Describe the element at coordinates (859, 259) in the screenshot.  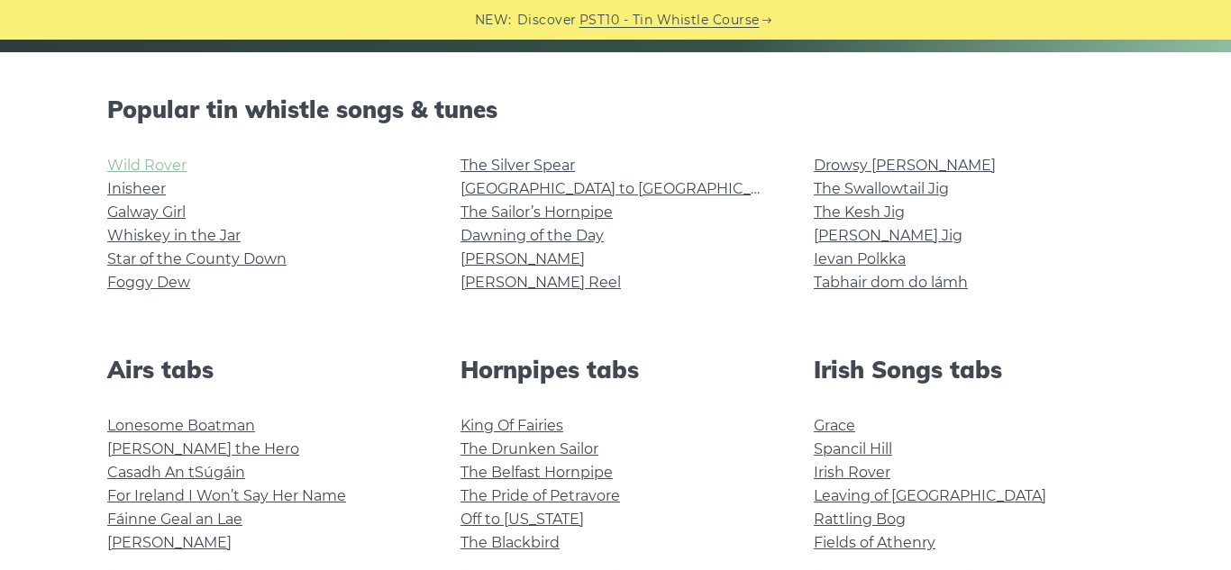
I see `a: Ievan Polkka` at that location.